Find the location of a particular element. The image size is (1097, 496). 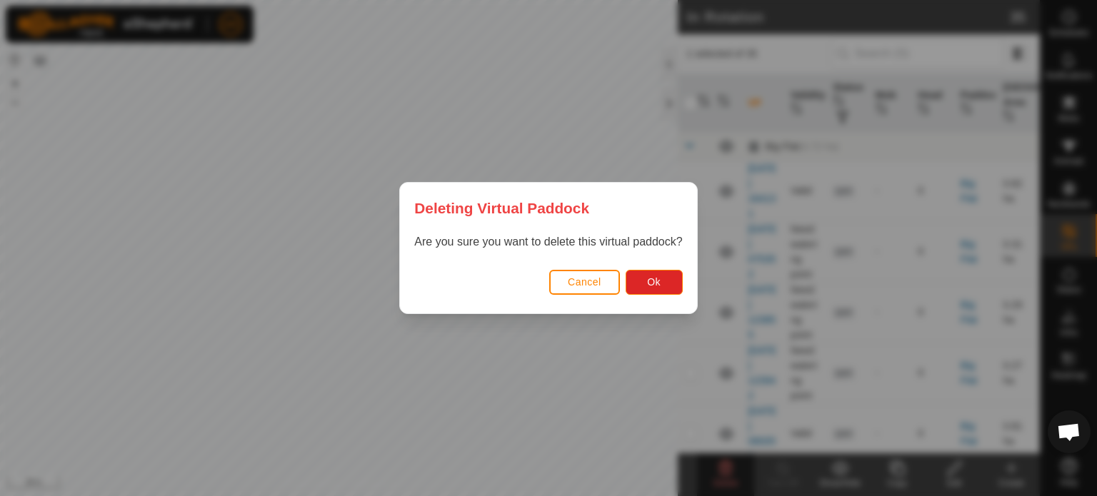

span: Cancel is located at coordinates (584, 282).